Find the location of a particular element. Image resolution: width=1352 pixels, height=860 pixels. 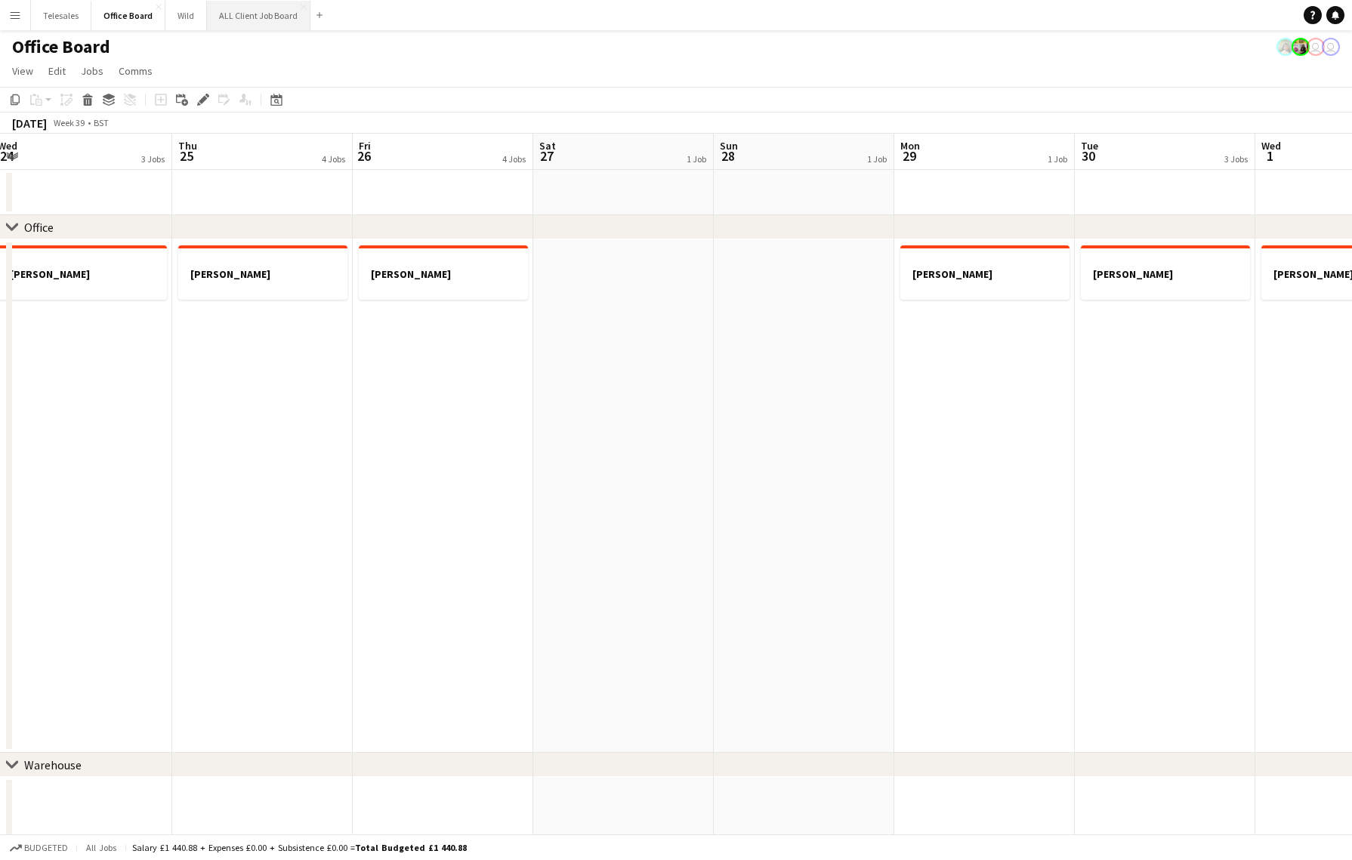

span: Wed is located at coordinates (1271, 146).